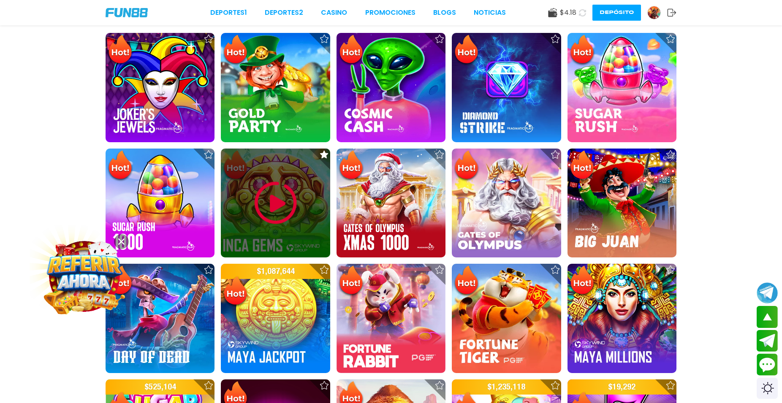 The width and height of the screenshot is (782, 403). Describe the element at coordinates (228, 13) in the screenshot. I see `a: Deportes1` at that location.